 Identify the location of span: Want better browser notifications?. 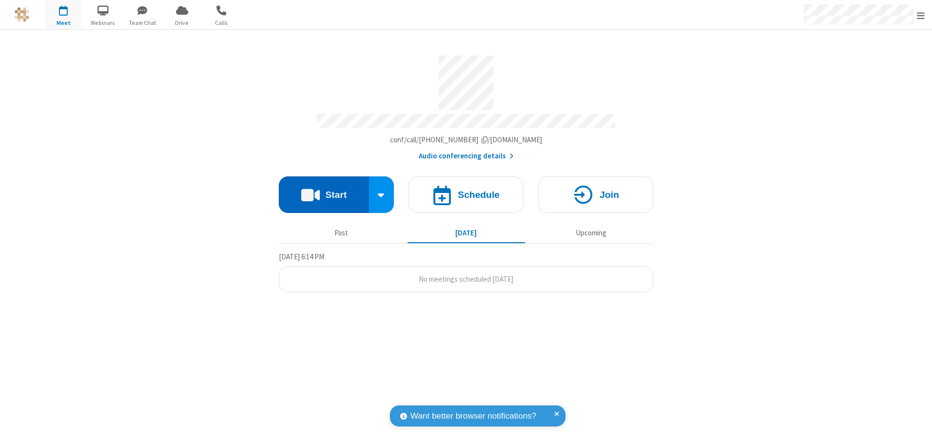
(473, 416).